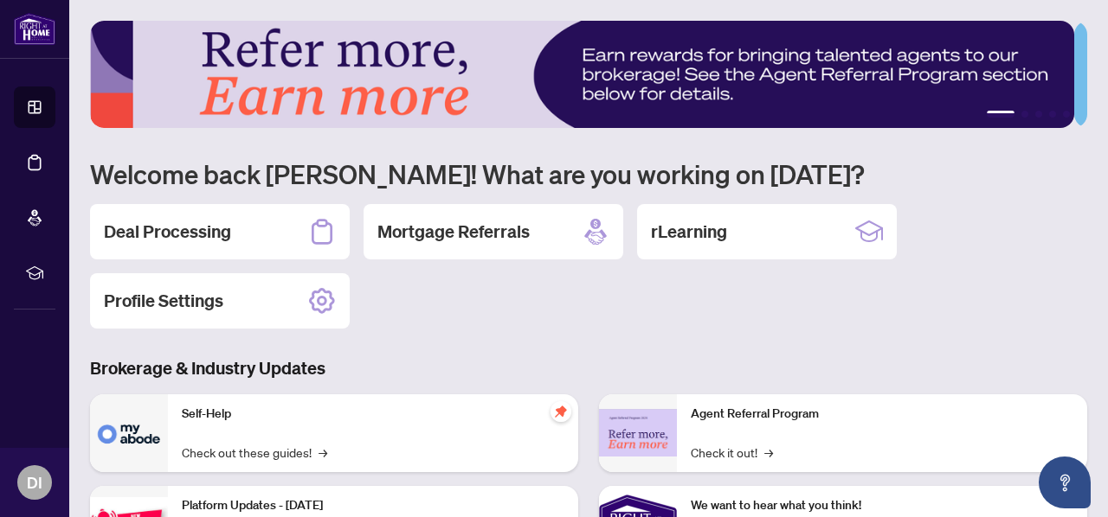 This screenshot has height=517, width=1108. I want to click on img: Agent Referral Program, so click(638, 433).